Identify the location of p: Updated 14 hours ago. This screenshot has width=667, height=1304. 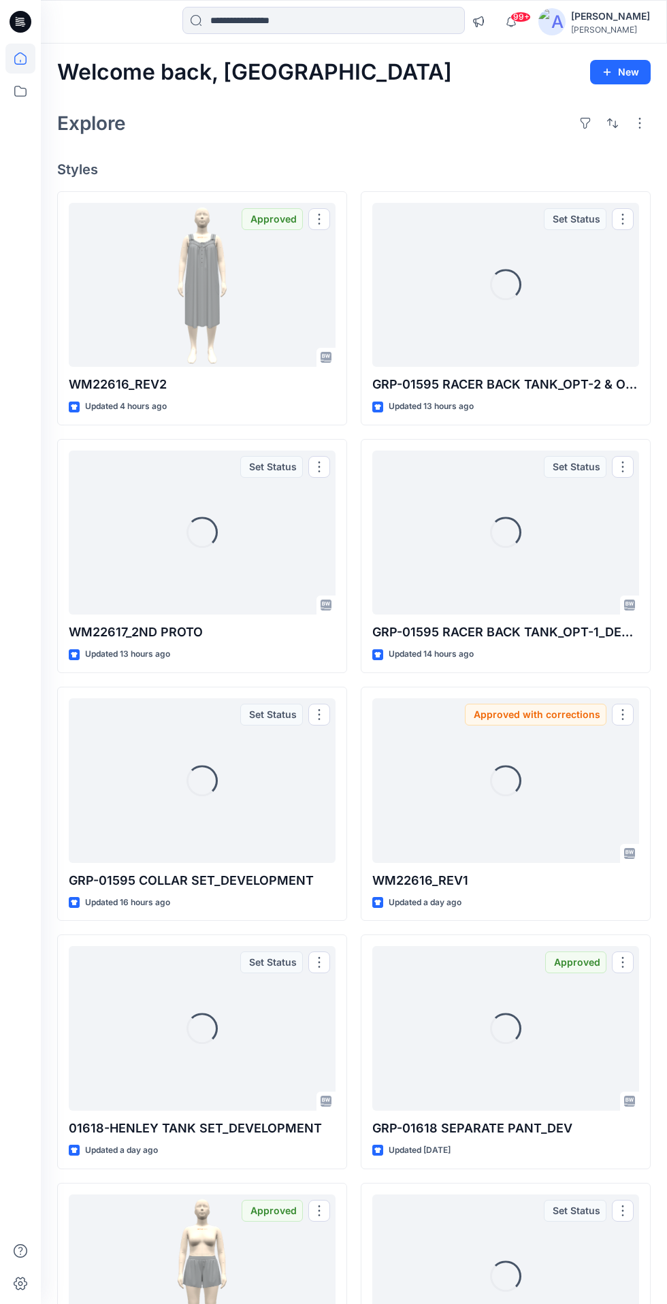
(431, 654).